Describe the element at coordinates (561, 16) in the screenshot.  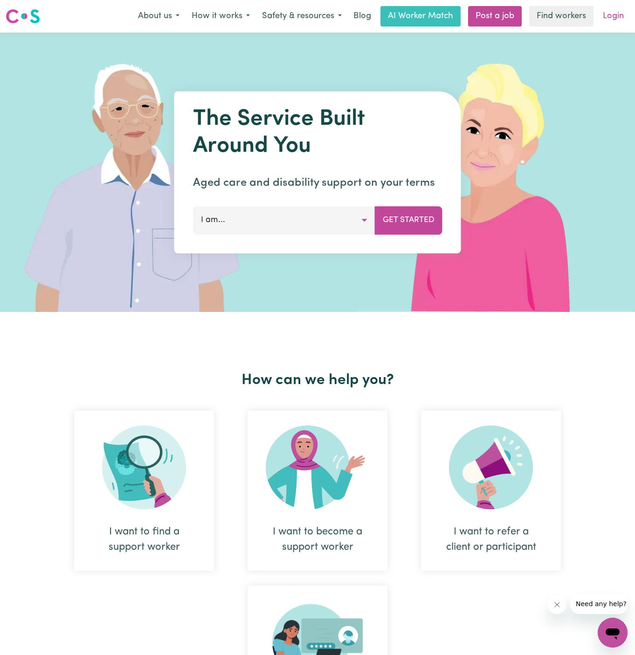
I see `a: Find workers` at that location.